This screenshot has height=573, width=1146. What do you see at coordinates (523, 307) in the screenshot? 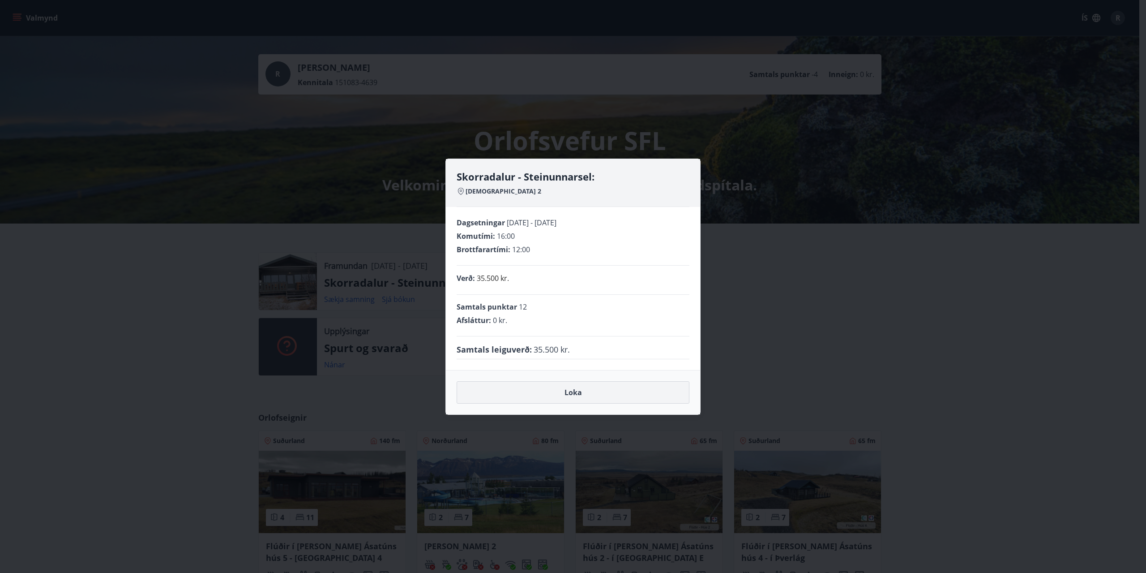
I see `span: 12` at bounding box center [523, 307].